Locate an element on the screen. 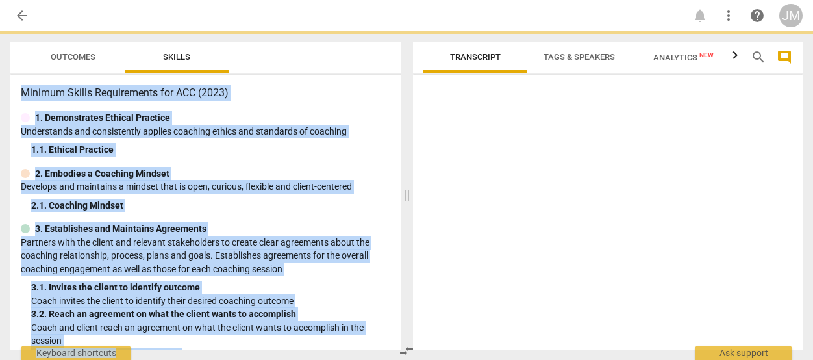 This screenshot has width=813, height=360. p: 3. Establishes and Maintains Agreements is located at coordinates (121, 229).